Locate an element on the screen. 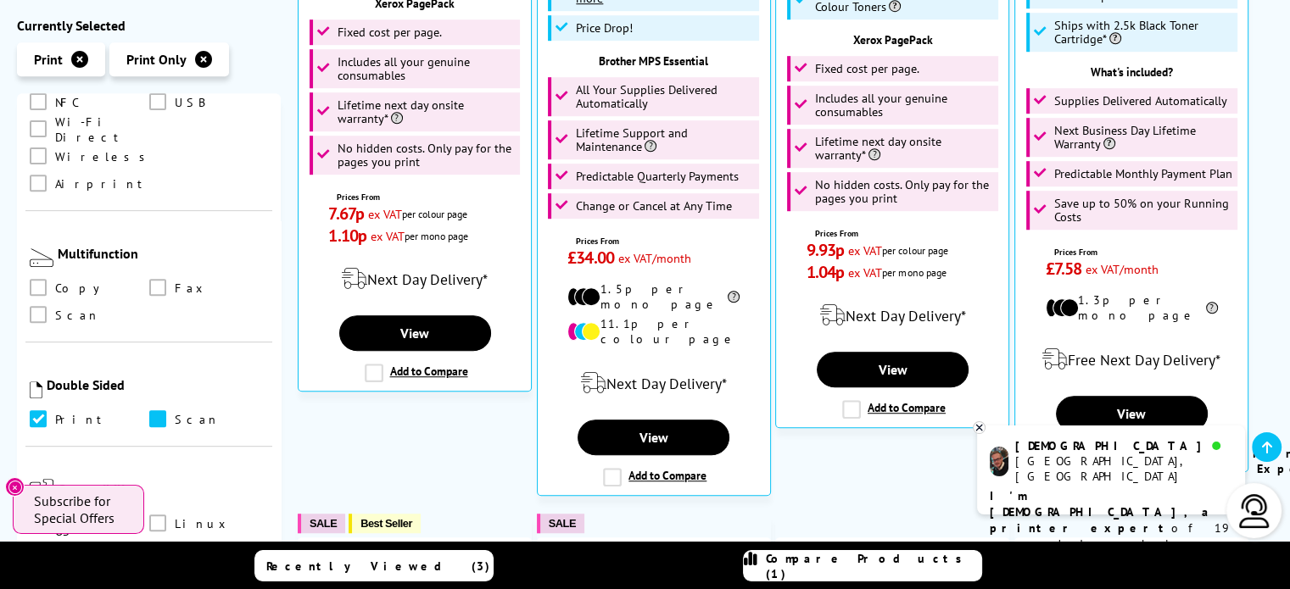 The image size is (1290, 589). span: Wi-Fi Direct is located at coordinates (102, 130).